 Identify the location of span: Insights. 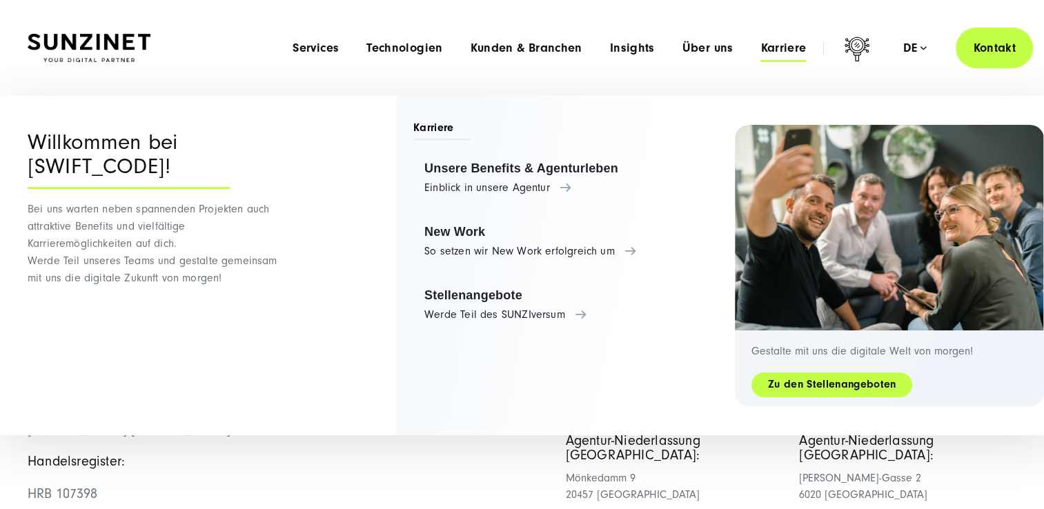
(632, 48).